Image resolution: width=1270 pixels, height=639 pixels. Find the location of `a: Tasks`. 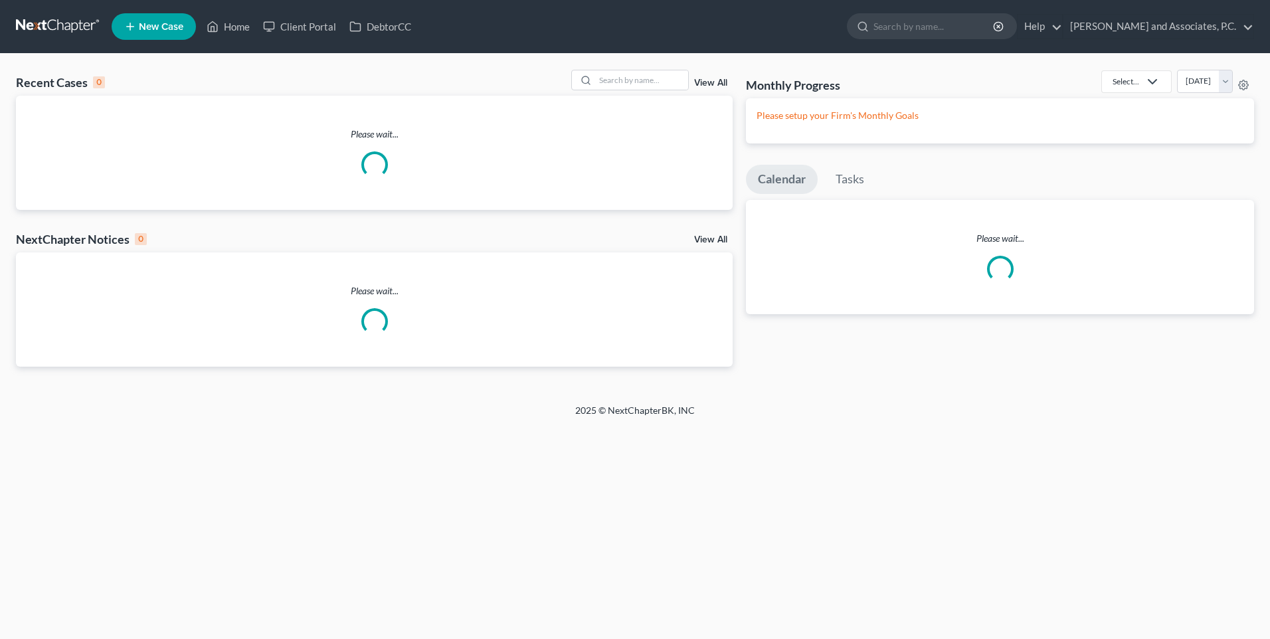

a: Tasks is located at coordinates (850, 179).